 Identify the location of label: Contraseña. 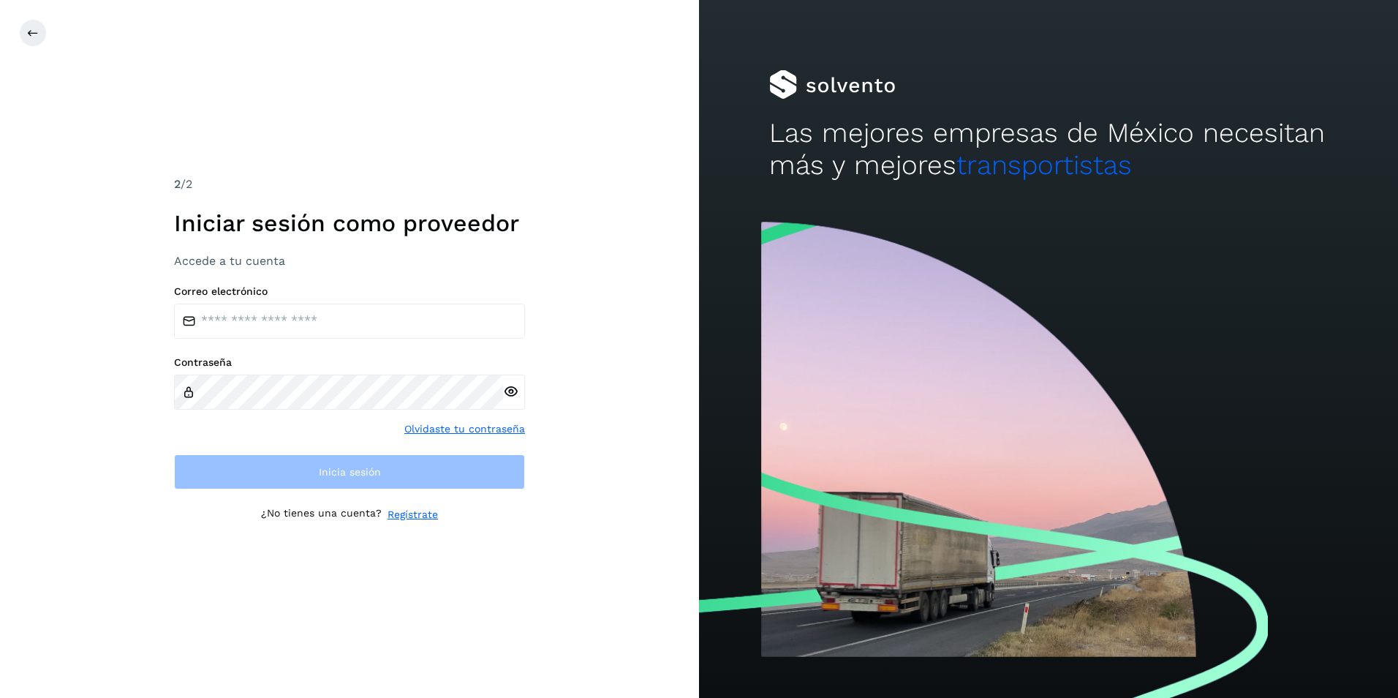
(350, 362).